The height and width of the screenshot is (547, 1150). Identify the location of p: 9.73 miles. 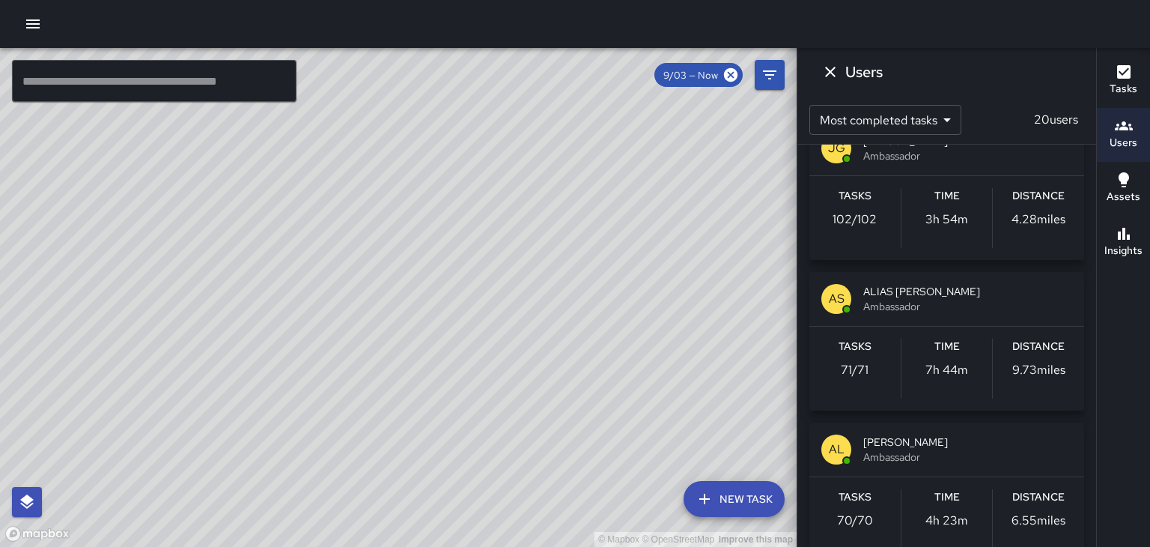
(1038, 370).